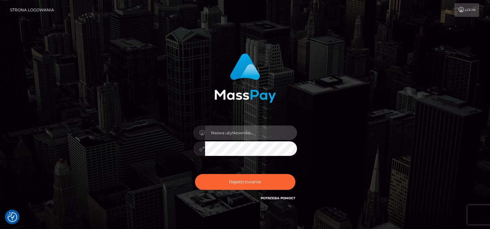 The width and height of the screenshot is (490, 229). I want to click on a: Login, so click(467, 10).